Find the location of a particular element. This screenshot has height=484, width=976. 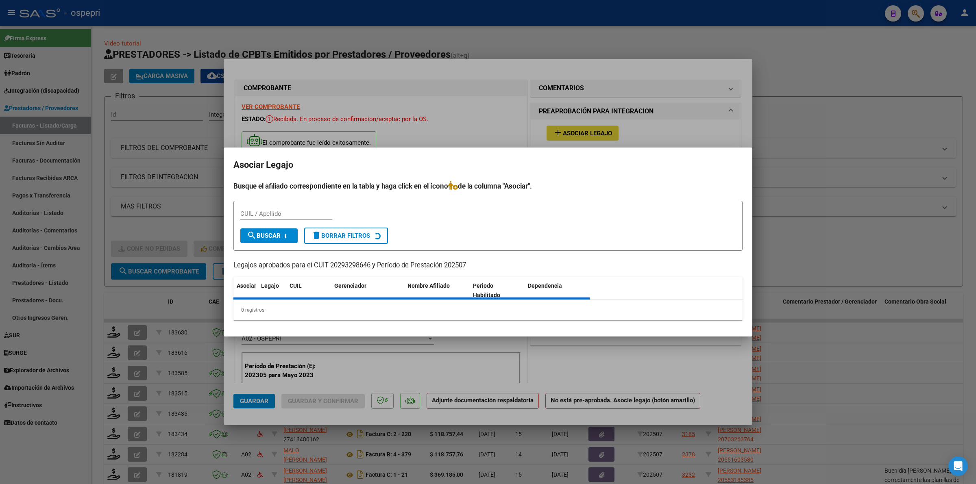

span: Periodo Habilitado is located at coordinates (486, 290).